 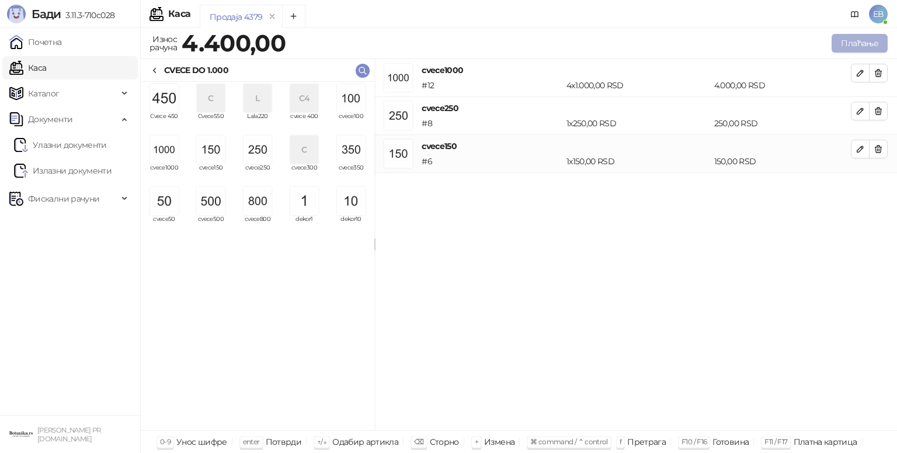 What do you see at coordinates (258, 98) in the screenshot?
I see `div: L` at bounding box center [258, 98].